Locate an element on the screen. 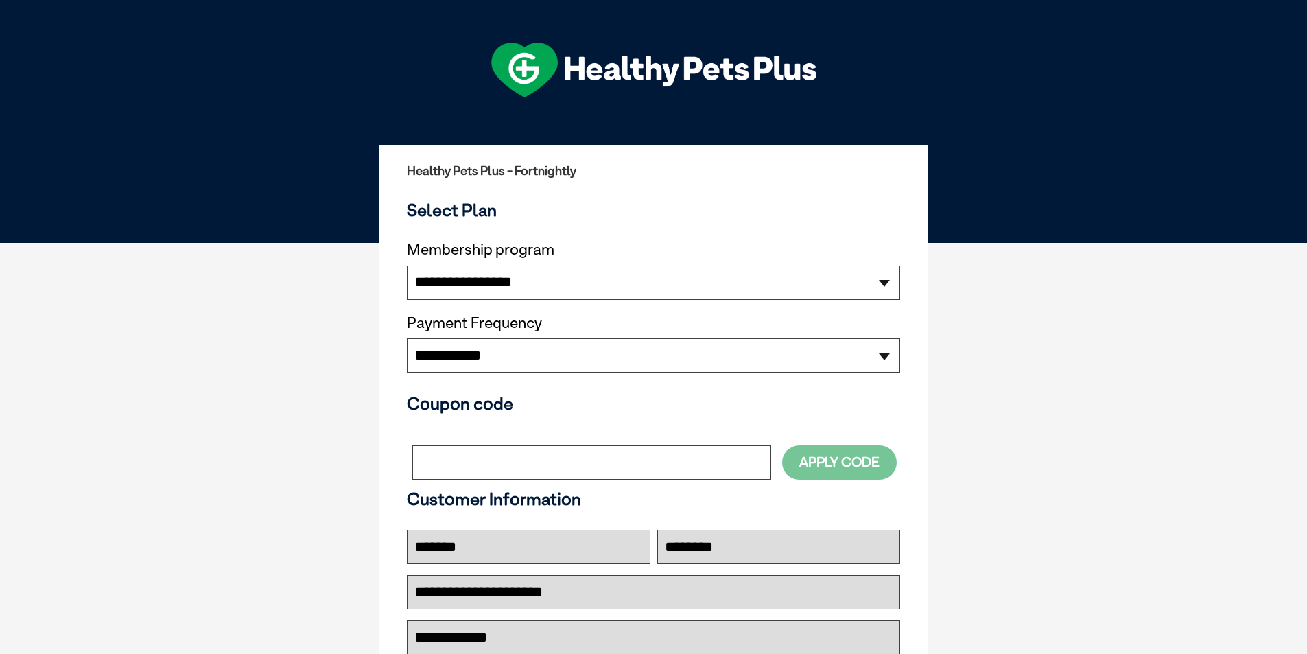  img: hpp-logo-landscape-green-white.png is located at coordinates (654, 70).